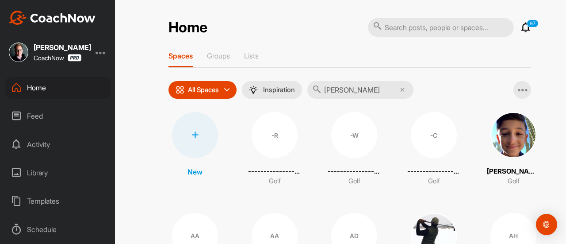  What do you see at coordinates (218, 56) in the screenshot?
I see `p: Groups` at bounding box center [218, 56].